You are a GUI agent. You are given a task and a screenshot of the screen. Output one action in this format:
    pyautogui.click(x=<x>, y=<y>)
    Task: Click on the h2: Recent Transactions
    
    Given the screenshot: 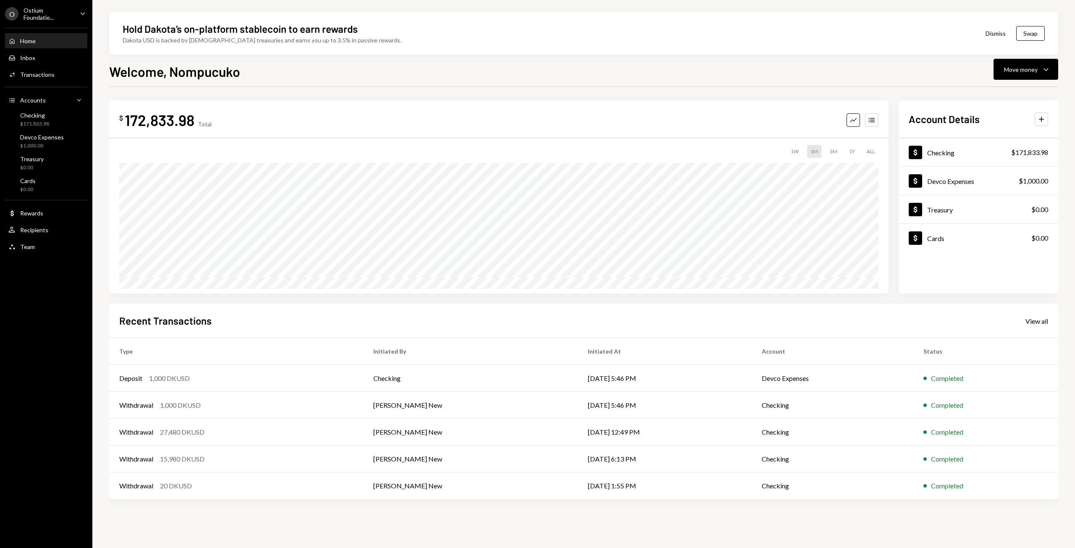 What is the action you would take?
    pyautogui.click(x=165, y=320)
    